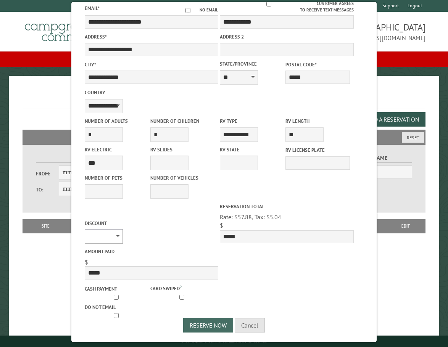 The image size is (448, 347). What do you see at coordinates (182, 288) in the screenshot?
I see `label: Card swiped` at bounding box center [182, 288].